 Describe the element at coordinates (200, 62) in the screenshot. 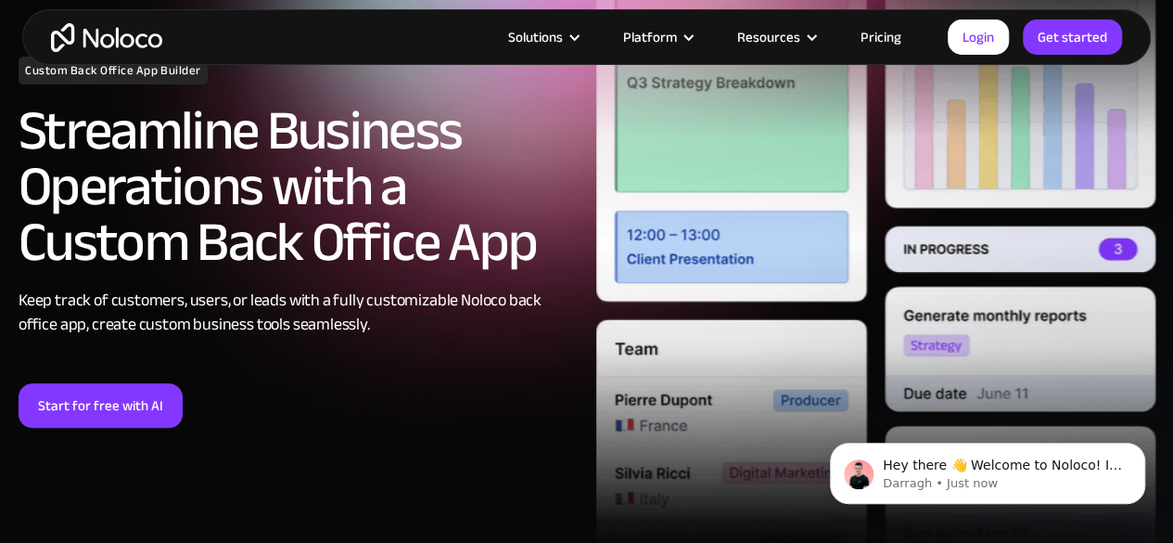

I see `p: Hey there 👋 Welcome to Noloco! If you have any questions, just reply to this message. [GEOGRAPHIC...` at that location.